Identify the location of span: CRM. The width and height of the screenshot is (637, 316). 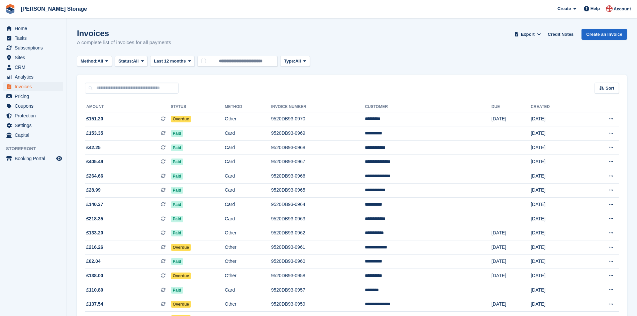
(35, 67).